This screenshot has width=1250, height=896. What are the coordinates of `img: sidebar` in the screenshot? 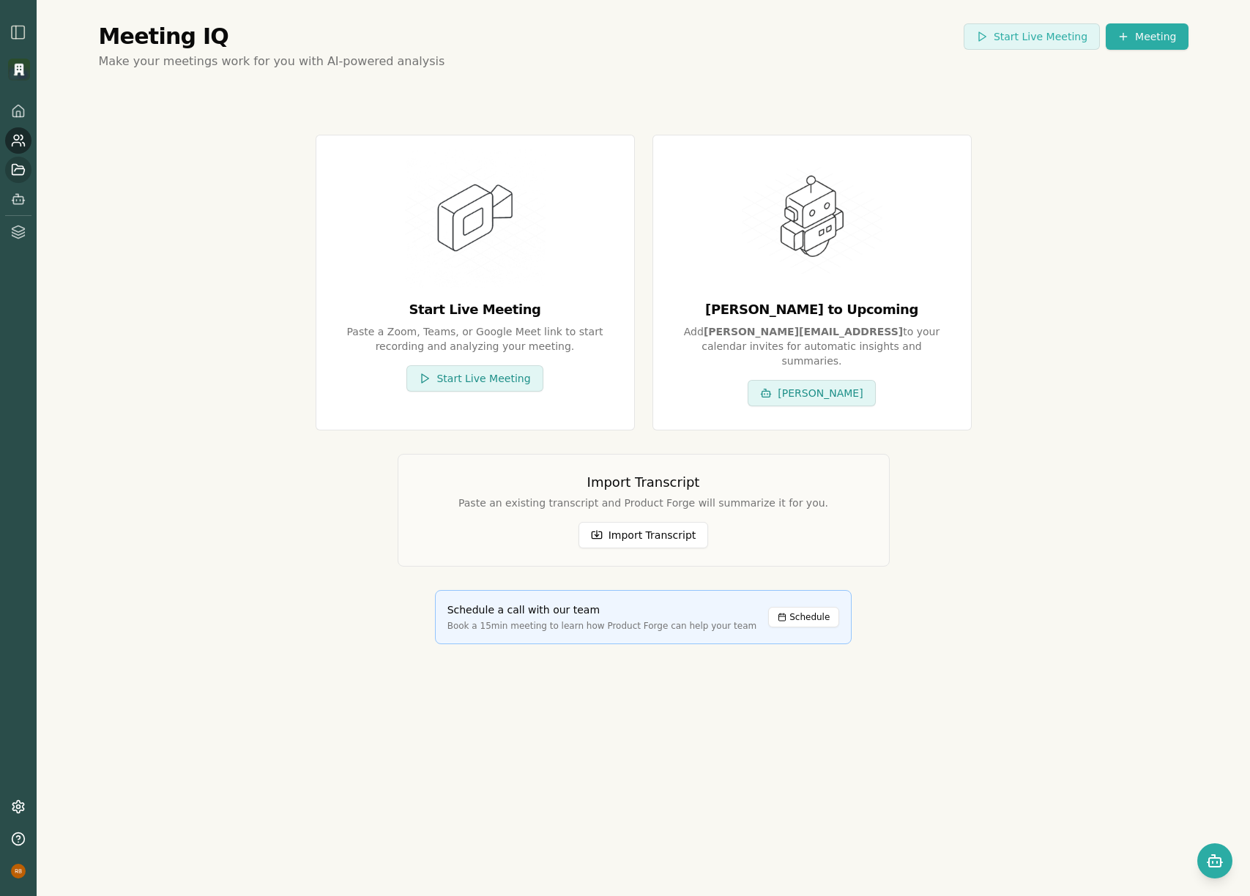 It's located at (18, 32).